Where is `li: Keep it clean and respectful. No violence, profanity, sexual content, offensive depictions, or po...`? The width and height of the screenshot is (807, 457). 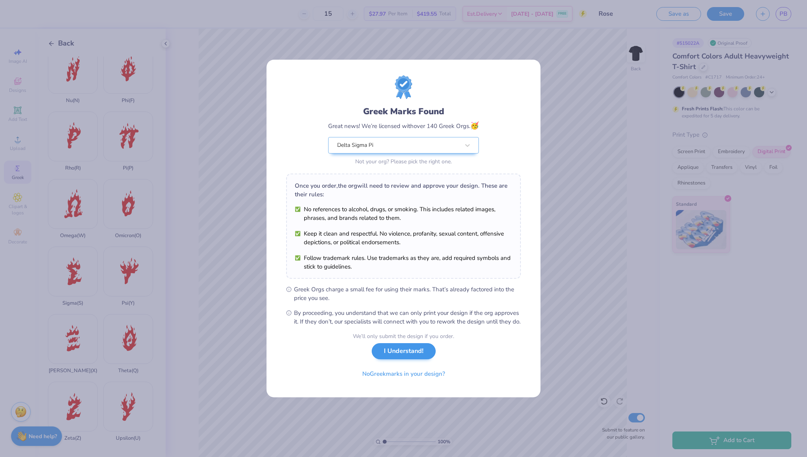 li: Keep it clean and respectful. No violence, profanity, sexual content, offensive depictions, or po... is located at coordinates (404, 238).